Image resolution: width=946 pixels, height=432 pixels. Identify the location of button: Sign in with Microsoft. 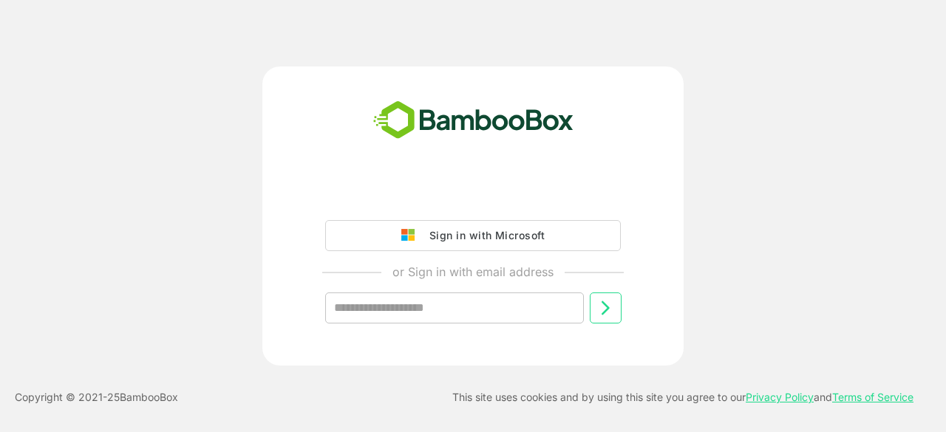
(473, 236).